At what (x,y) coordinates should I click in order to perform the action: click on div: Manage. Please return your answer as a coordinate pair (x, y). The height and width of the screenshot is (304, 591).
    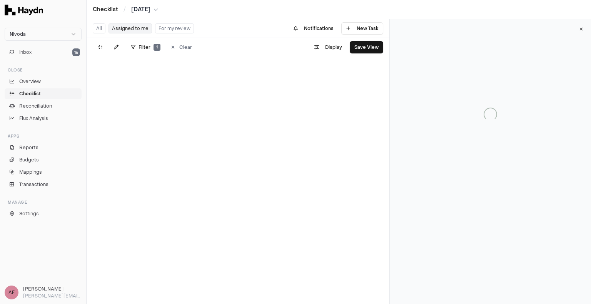
    Looking at the image, I should click on (43, 202).